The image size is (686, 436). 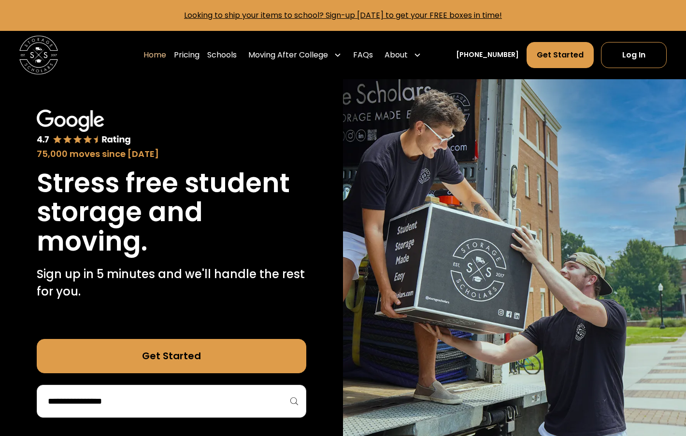 What do you see at coordinates (634, 55) in the screenshot?
I see `a: Log In` at bounding box center [634, 55].